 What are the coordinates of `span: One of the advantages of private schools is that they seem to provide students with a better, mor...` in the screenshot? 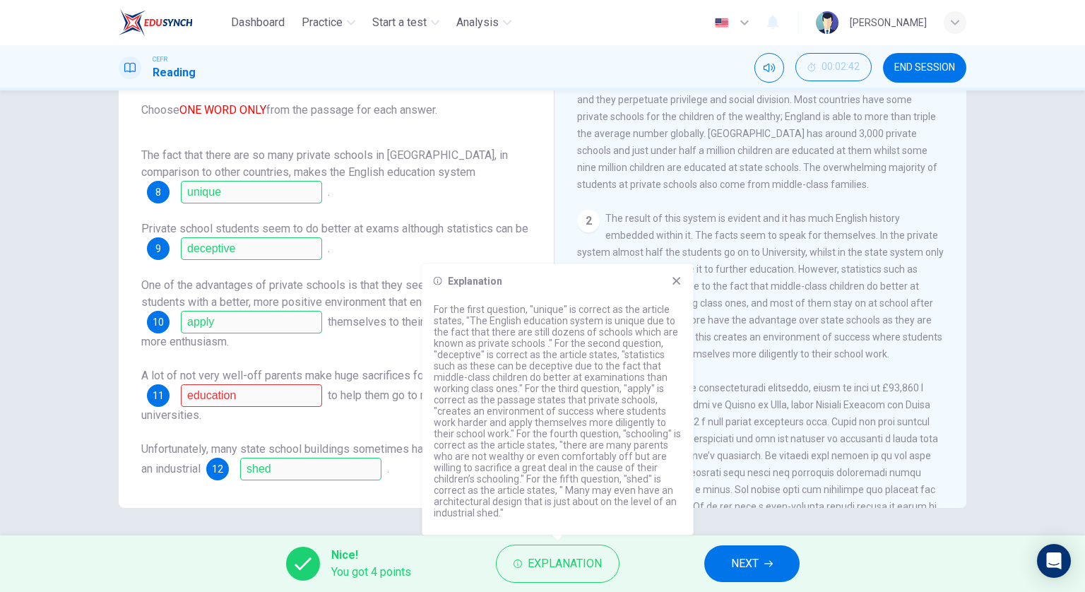 It's located at (324, 293).